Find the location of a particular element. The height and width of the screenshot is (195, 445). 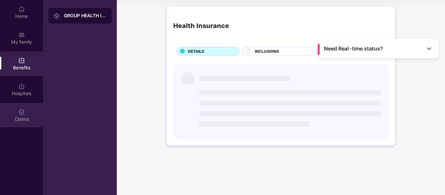

img: Toggle Icon is located at coordinates (429, 49).